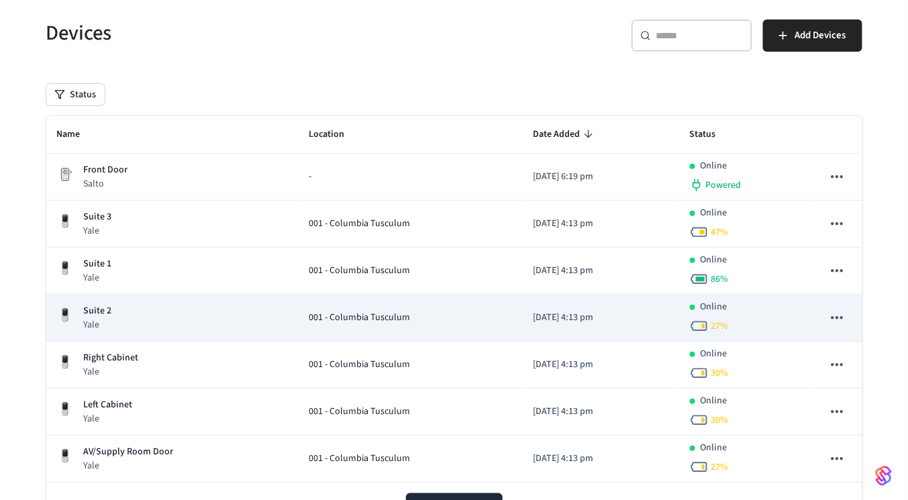 The height and width of the screenshot is (500, 908). I want to click on button: Add Devices, so click(813, 36).